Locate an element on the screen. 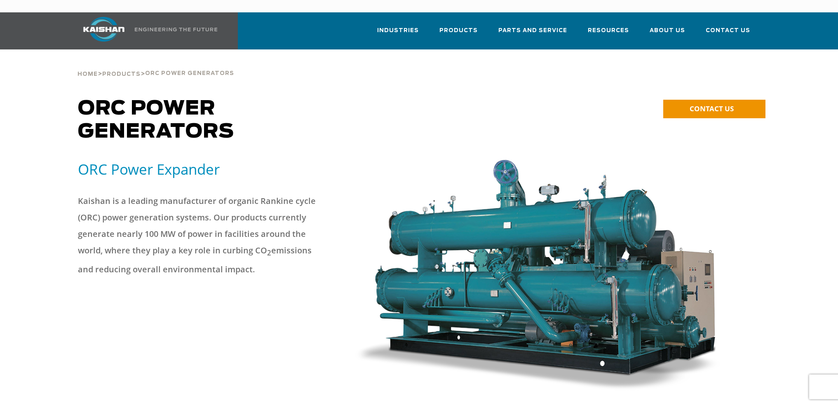 Image resolution: width=838 pixels, height=405 pixels. span: Industries is located at coordinates (398, 31).